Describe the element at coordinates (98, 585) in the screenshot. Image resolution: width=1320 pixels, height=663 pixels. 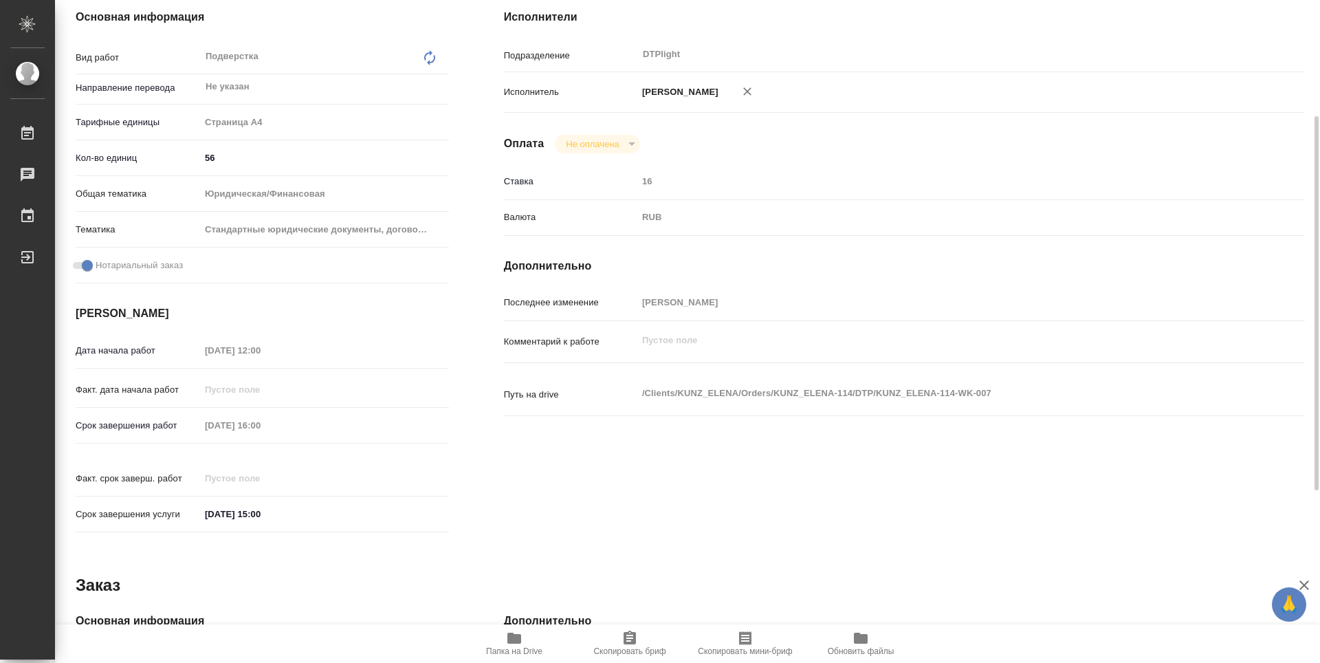
I see `h2: Заказ` at that location.